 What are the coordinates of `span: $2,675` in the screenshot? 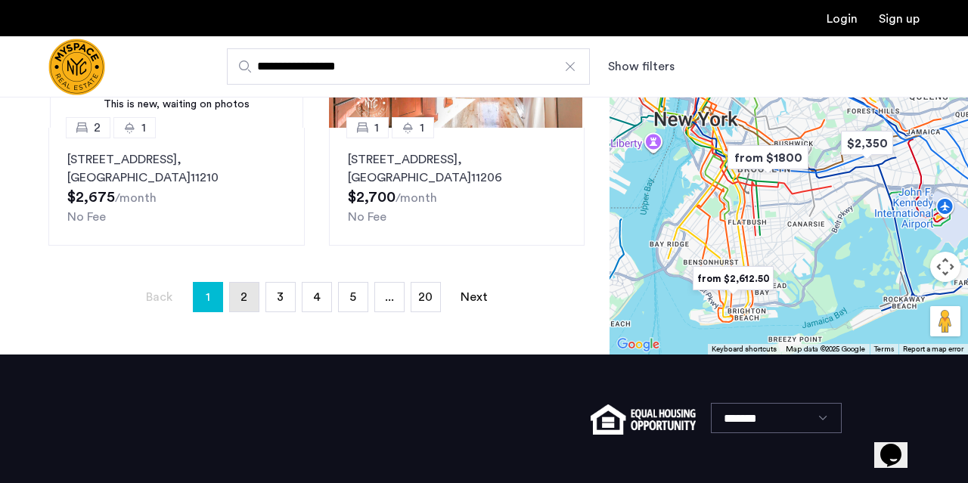 It's located at (91, 197).